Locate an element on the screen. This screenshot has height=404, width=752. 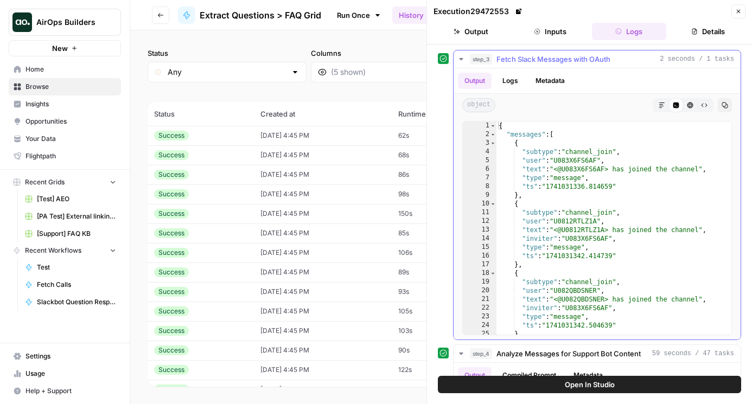
button: Open In Studio is located at coordinates (589, 384).